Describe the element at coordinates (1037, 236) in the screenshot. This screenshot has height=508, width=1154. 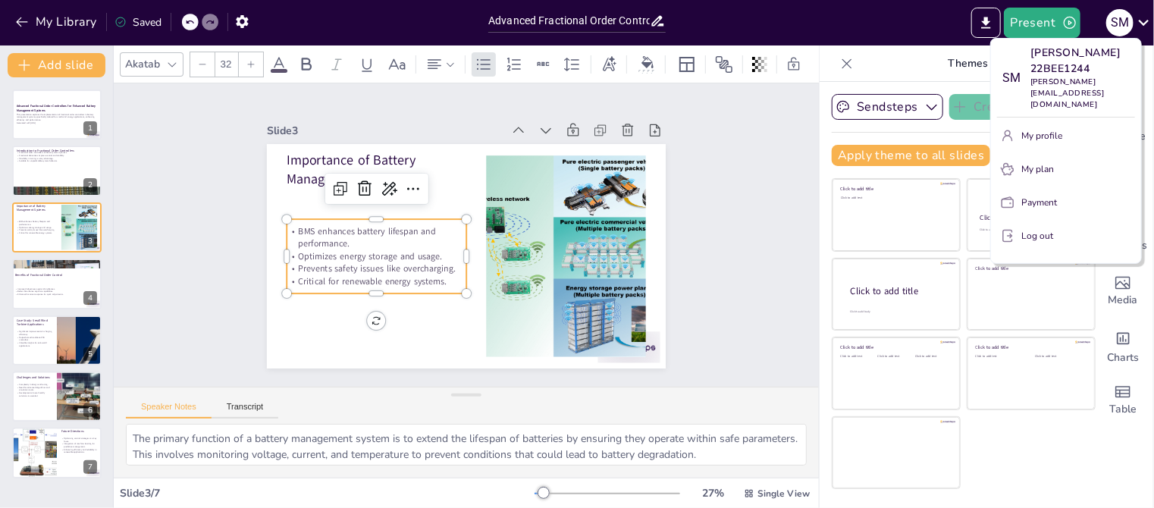
I see `p: Log out` at that location.